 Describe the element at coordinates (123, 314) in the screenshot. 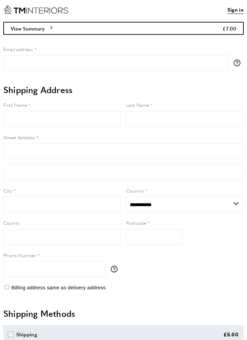

I see `h2: Shipping Methods` at that location.